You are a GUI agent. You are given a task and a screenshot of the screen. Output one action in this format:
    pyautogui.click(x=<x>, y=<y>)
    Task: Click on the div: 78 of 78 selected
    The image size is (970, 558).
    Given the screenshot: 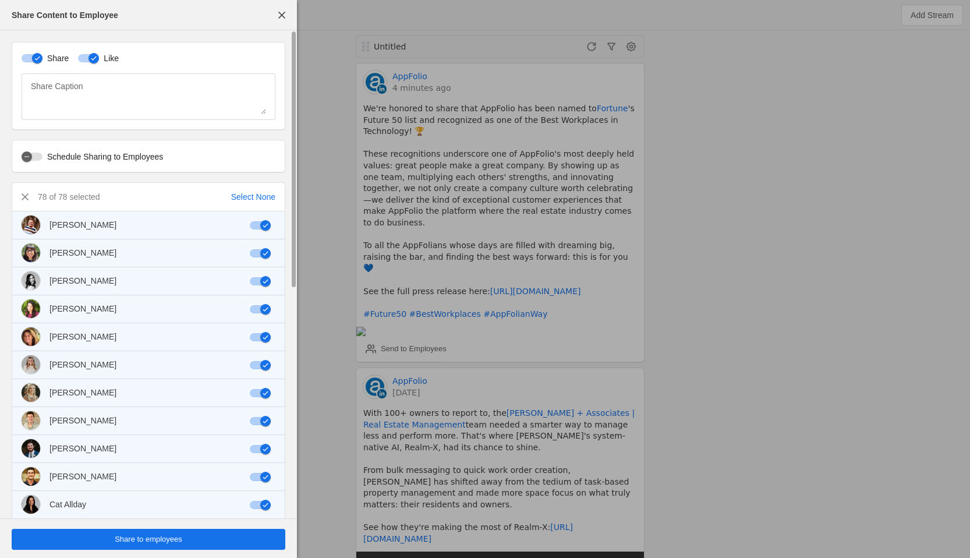 What is the action you would take?
    pyautogui.click(x=69, y=197)
    